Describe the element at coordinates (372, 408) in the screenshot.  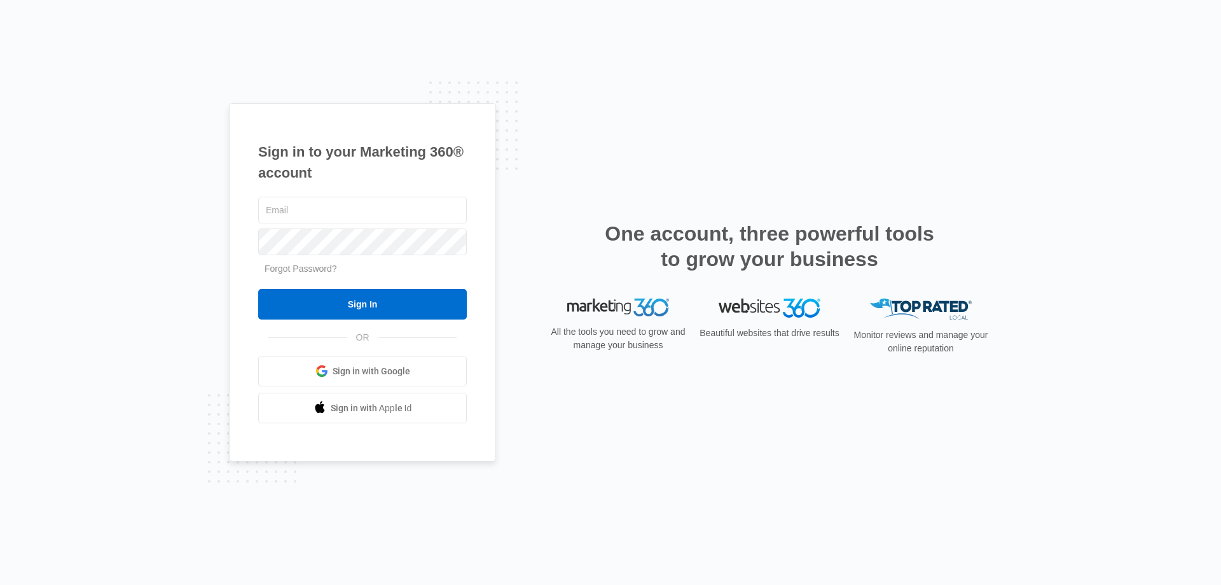
I see `span: Sign in with Apple Id` at that location.